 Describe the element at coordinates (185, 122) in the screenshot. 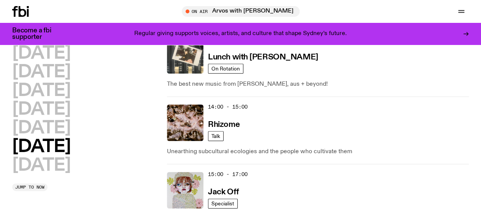

I see `img: A close up picture of a bunch of ginger roots. Yellow squiggles with arrows, hearts and dots are ...` at that location.